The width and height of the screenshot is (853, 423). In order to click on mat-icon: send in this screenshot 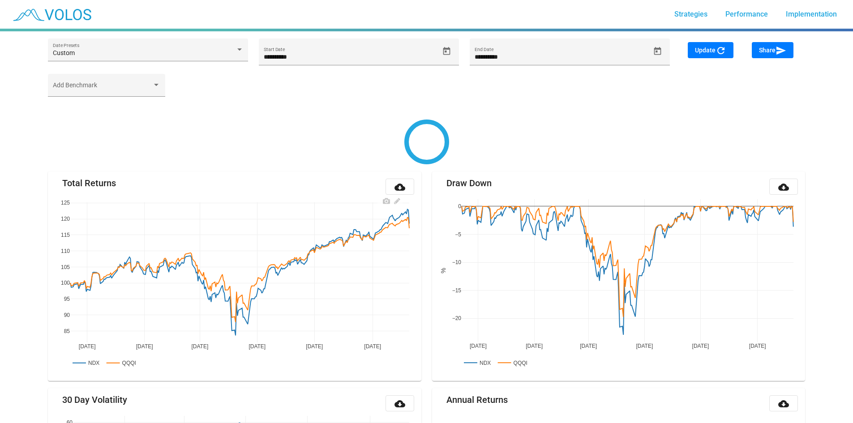, I will do `click(781, 51)`.